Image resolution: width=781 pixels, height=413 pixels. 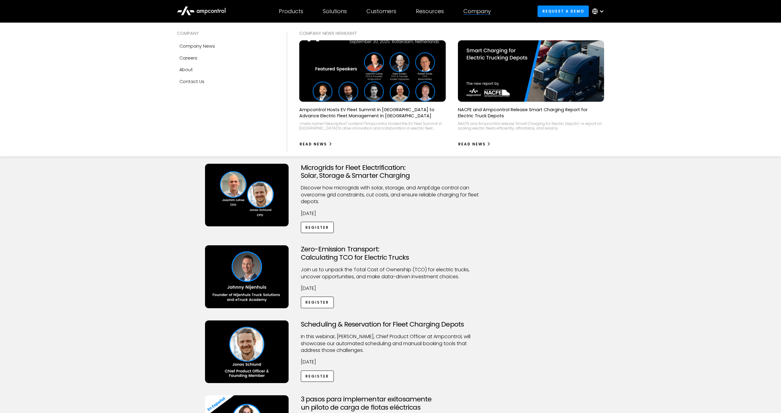 What do you see at coordinates (226, 33) in the screenshot?
I see `div: COMPANY` at bounding box center [226, 33].